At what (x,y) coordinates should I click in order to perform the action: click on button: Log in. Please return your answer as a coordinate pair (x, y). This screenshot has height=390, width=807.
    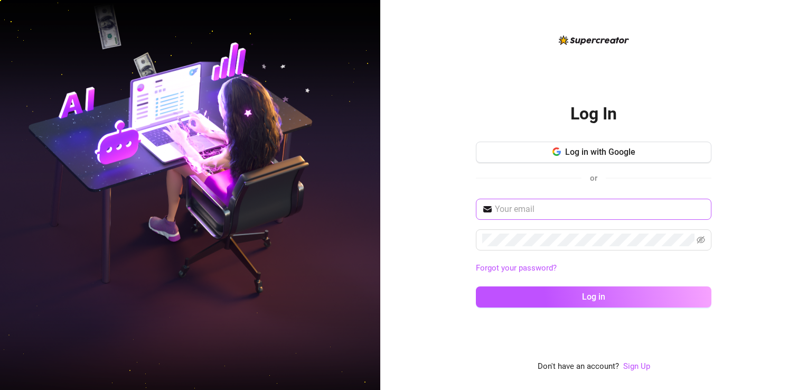
    Looking at the image, I should click on (593, 297).